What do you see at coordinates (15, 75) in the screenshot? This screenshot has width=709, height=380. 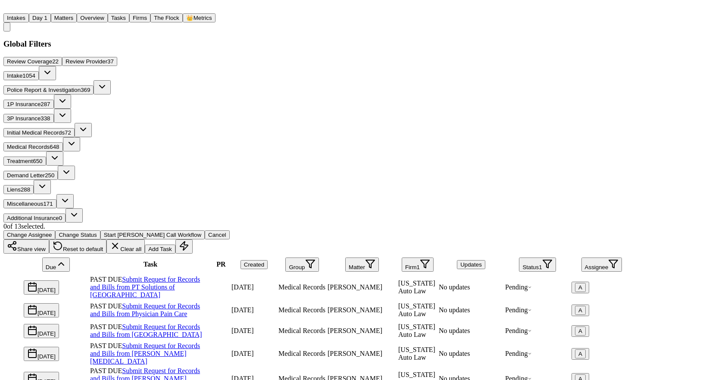 I see `span: Intake` at bounding box center [15, 75].